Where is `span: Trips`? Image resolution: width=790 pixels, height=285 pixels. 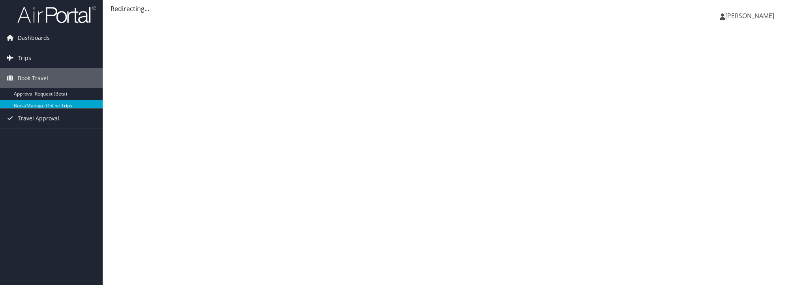
span: Trips is located at coordinates (24, 58).